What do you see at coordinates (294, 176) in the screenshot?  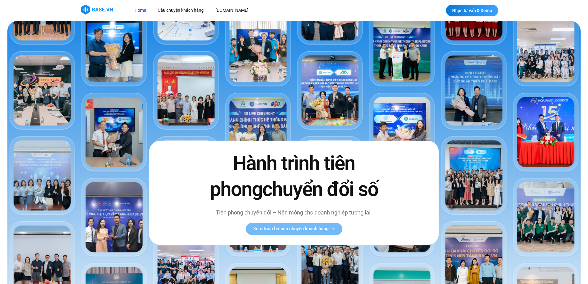 I see `h2: Hành trình tiên phong` at bounding box center [294, 176].